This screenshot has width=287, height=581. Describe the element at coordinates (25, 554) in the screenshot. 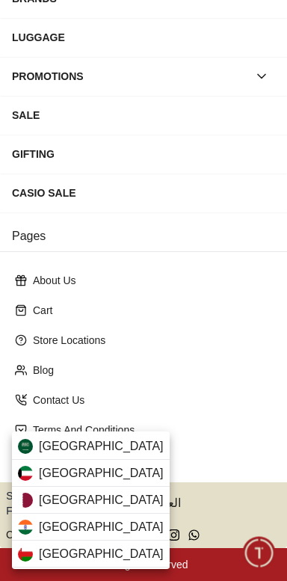

I see `img: Oman` at that location.